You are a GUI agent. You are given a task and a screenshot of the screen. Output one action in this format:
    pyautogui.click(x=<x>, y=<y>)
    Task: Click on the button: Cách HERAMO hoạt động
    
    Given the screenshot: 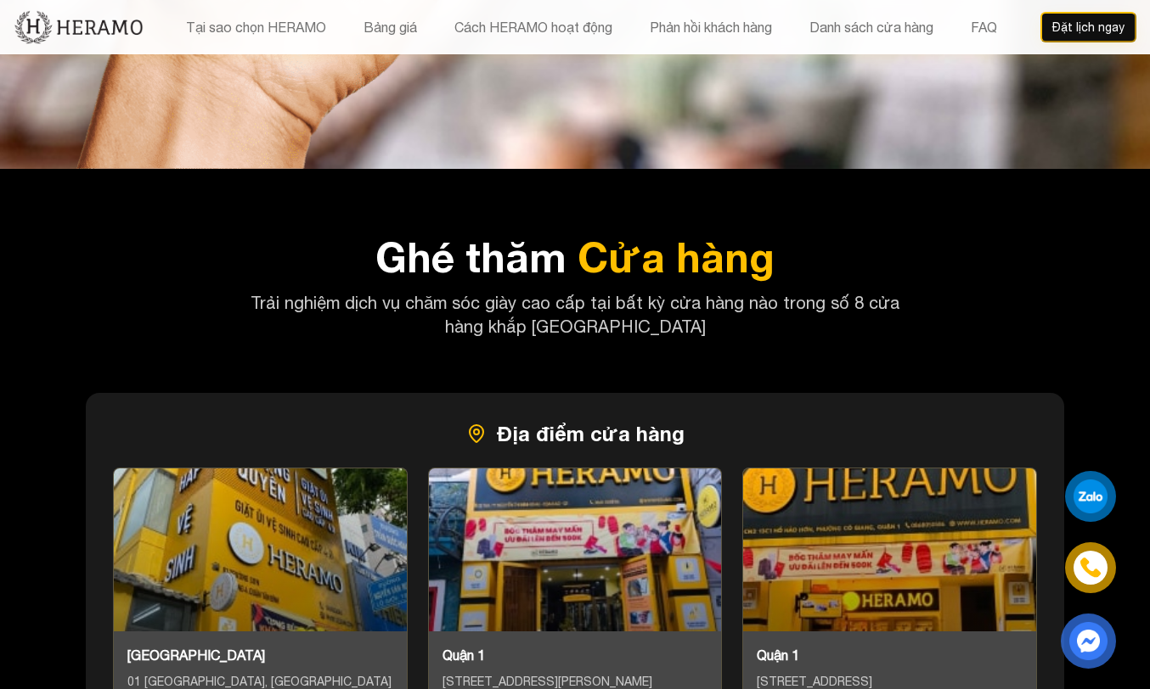 What is the action you would take?
    pyautogui.click(x=533, y=27)
    